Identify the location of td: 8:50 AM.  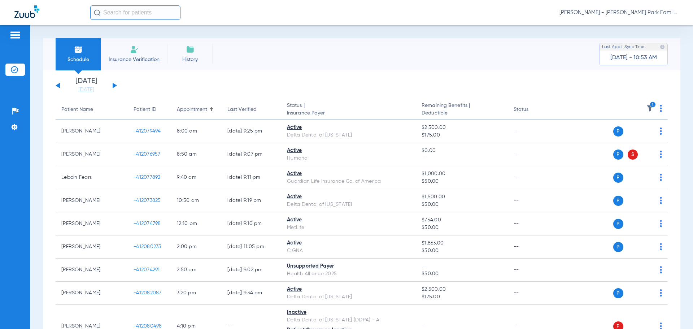
(196, 154).